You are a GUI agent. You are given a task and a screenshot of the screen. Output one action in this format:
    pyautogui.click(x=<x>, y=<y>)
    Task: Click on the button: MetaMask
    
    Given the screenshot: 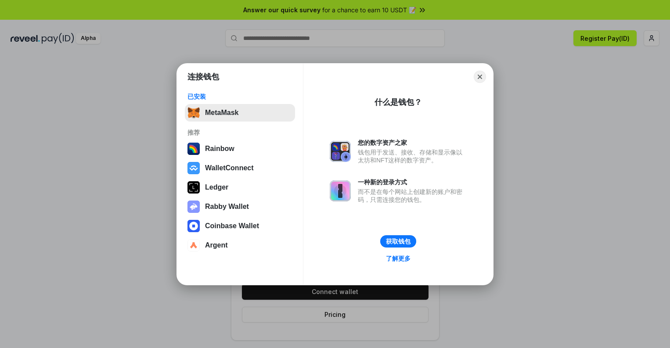 What is the action you would take?
    pyautogui.click(x=240, y=113)
    